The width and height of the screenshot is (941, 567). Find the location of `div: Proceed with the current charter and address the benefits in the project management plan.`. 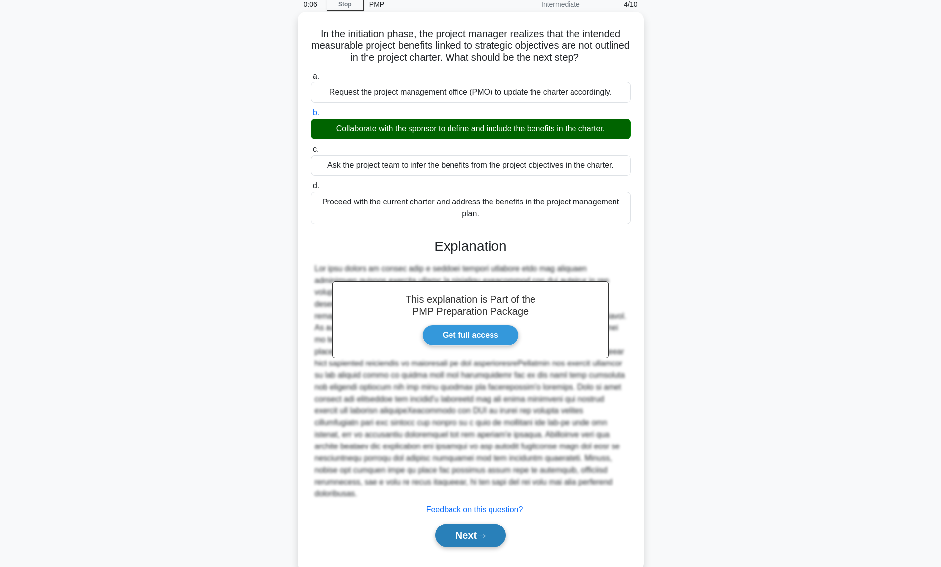

div: Proceed with the current charter and address the benefits in the project management plan. is located at coordinates (471, 208).